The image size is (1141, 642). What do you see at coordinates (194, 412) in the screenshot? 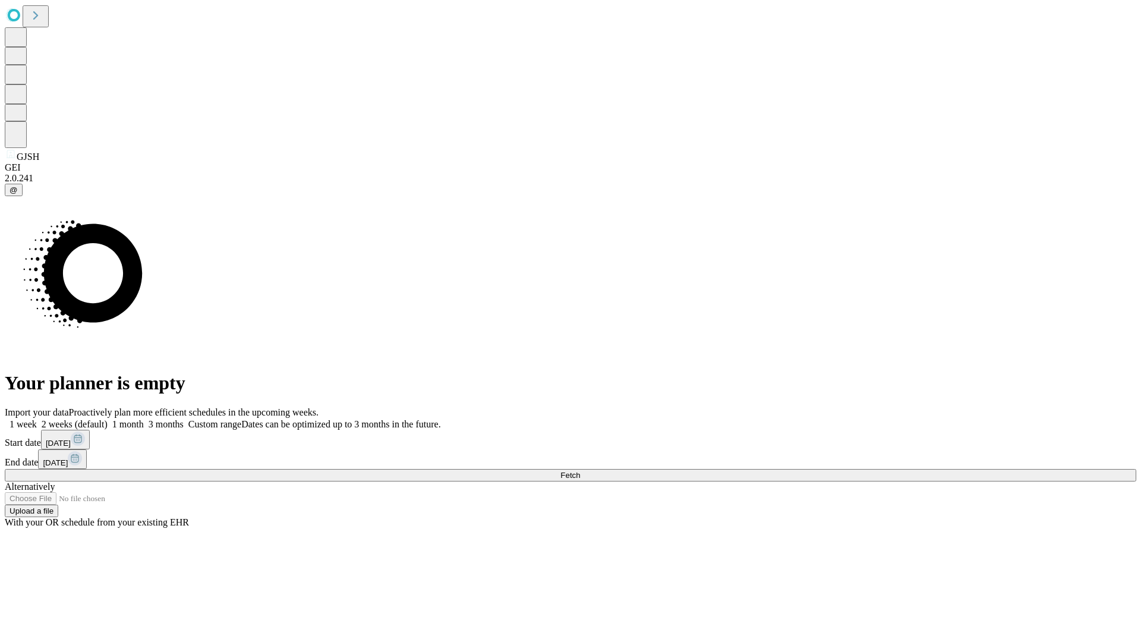
I see `span: Proactively plan more efficient schedules in the upcoming weeks.` at bounding box center [194, 412].